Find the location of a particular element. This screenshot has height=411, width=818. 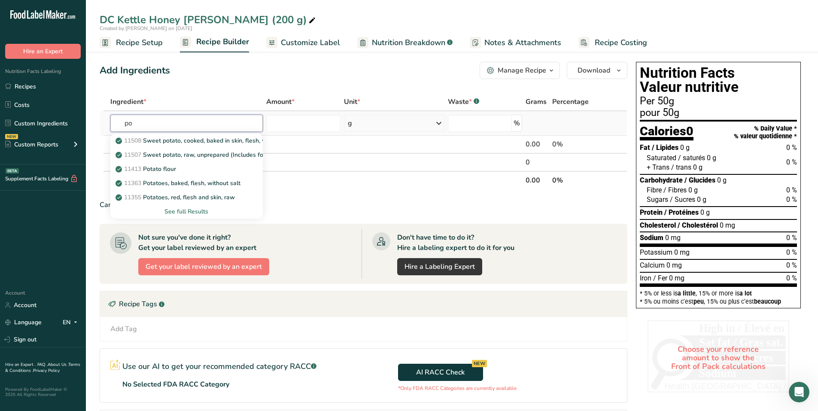

span: 11507 is located at coordinates (133, 155).